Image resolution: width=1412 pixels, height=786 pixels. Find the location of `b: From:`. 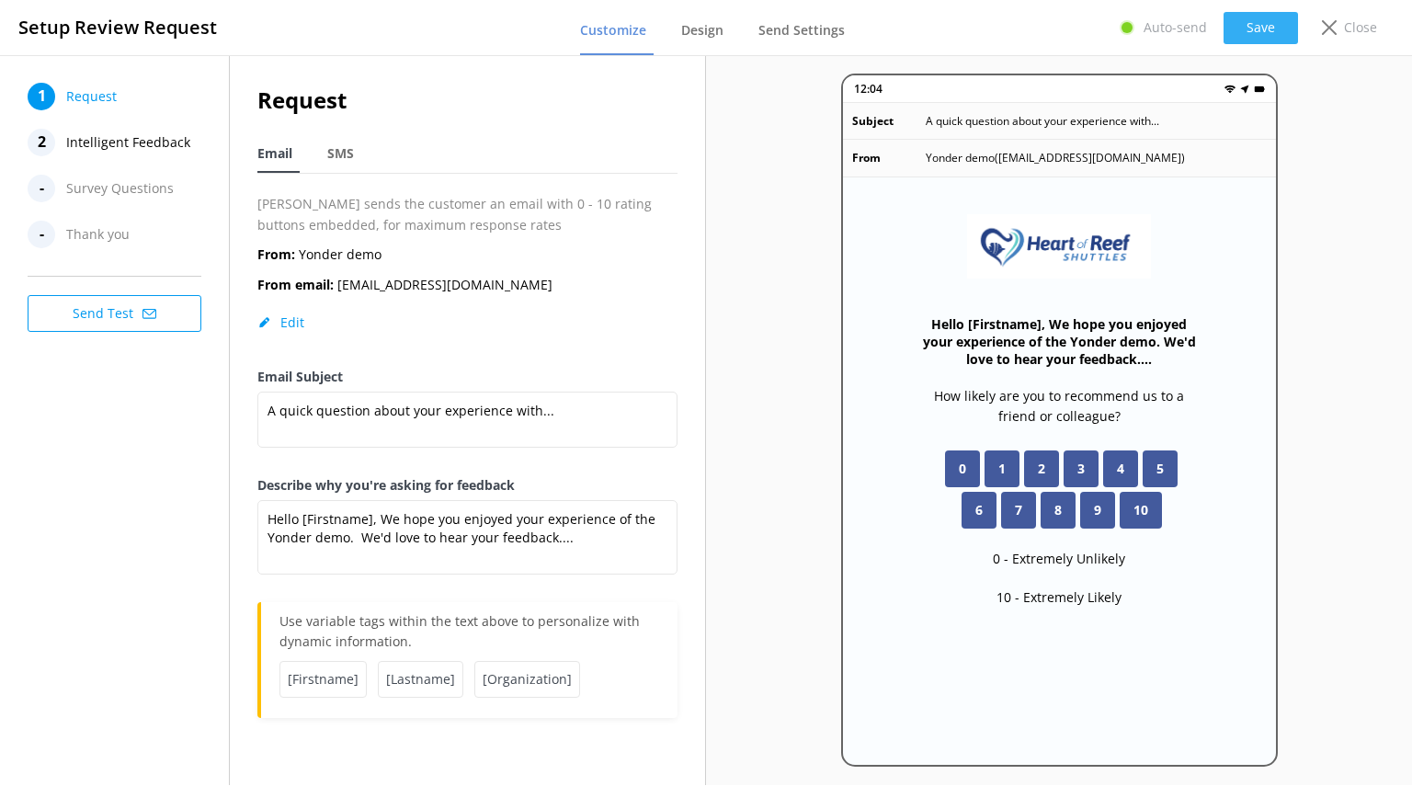

b: From: is located at coordinates (276, 254).